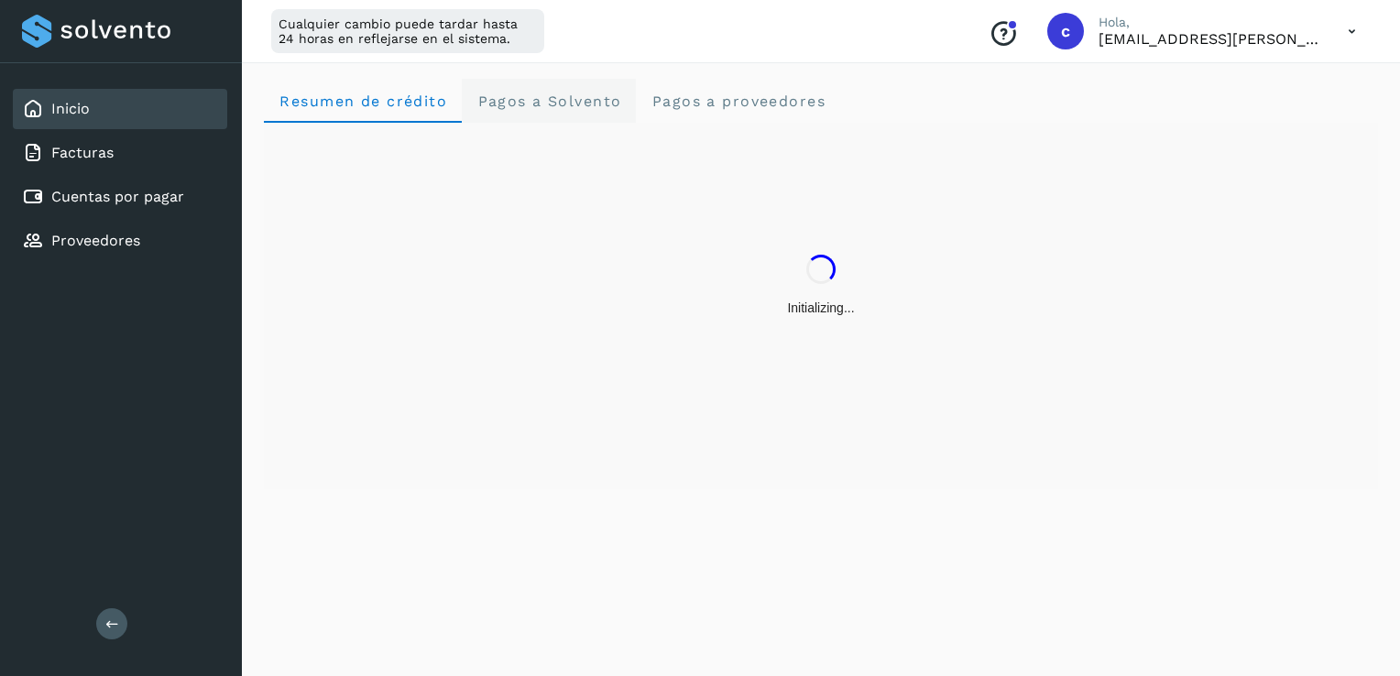 The height and width of the screenshot is (676, 1400). I want to click on span: Resumen de crédito, so click(363, 101).